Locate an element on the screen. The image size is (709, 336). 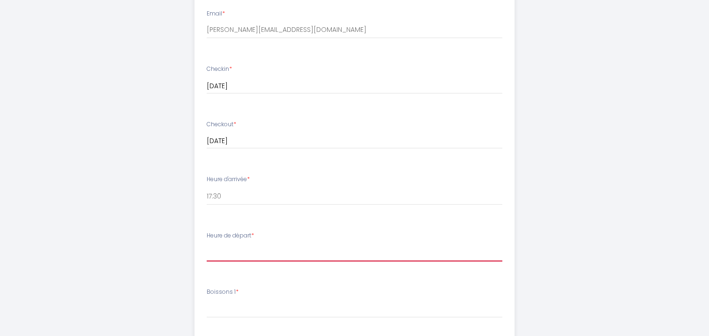
label: Boissons 1 is located at coordinates (223, 292).